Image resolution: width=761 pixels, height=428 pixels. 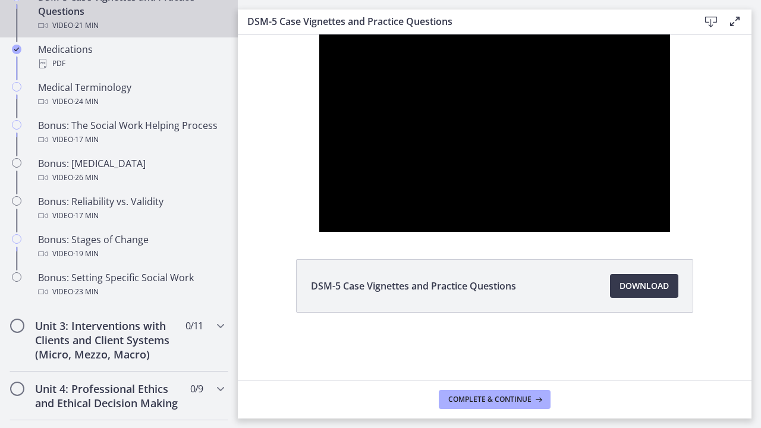 What do you see at coordinates (86, 26) in the screenshot?
I see `span: · 21 min` at bounding box center [86, 26].